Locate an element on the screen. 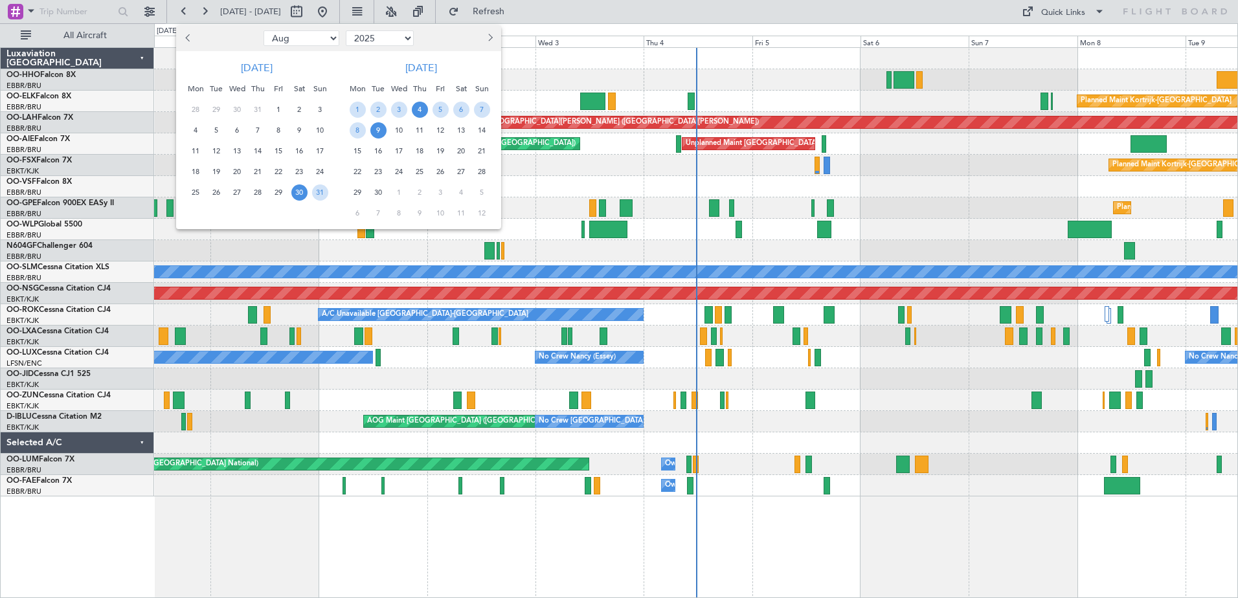 The width and height of the screenshot is (1238, 598). select: Select month is located at coordinates (301, 38).